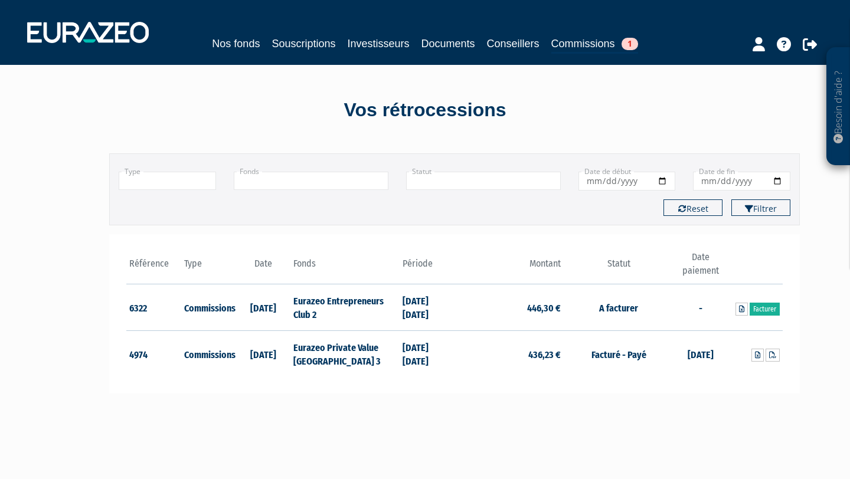  What do you see at coordinates (618, 354) in the screenshot?
I see `td: Facturé - Payé` at bounding box center [618, 354].